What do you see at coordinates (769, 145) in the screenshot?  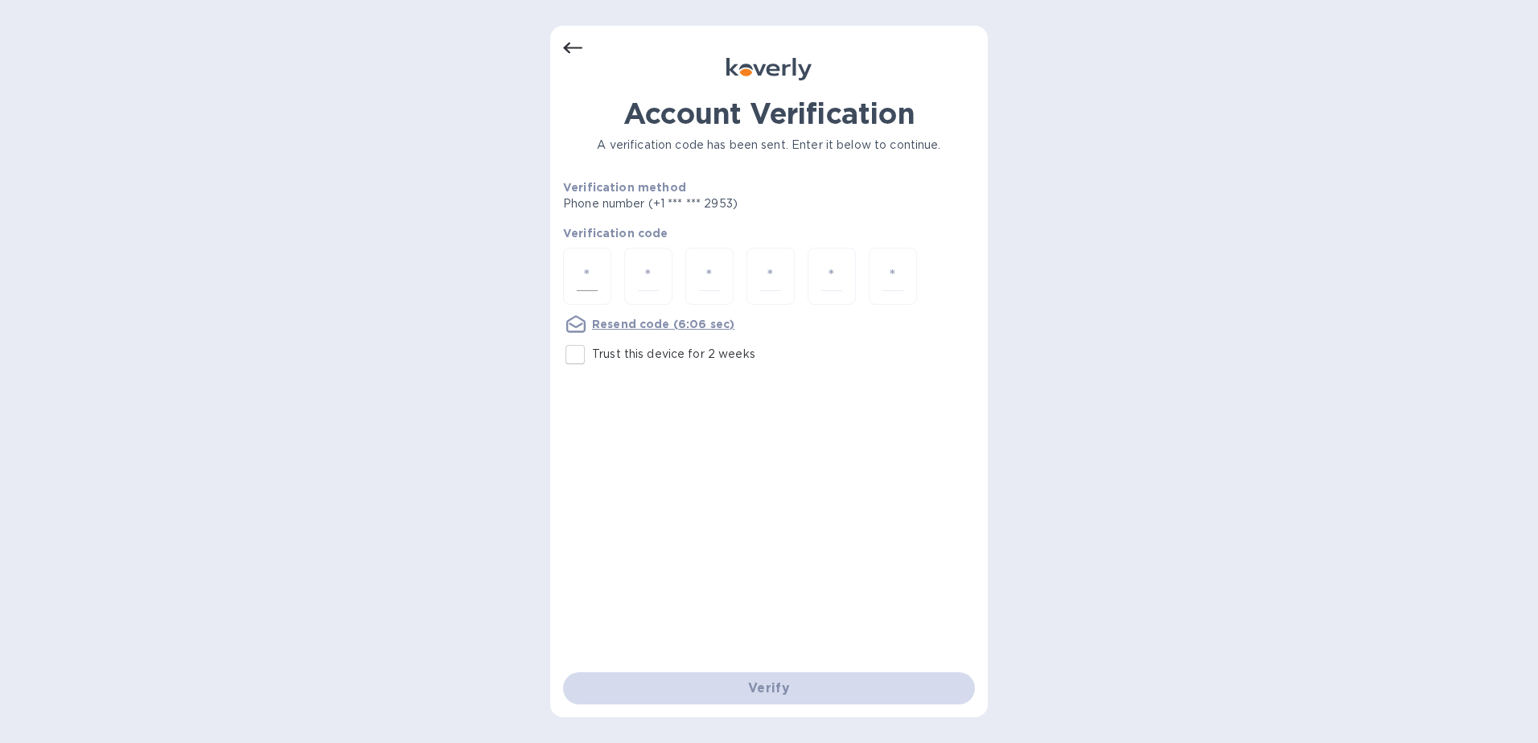 I see `p: A verification code has been sent. Enter it below to continue.` at bounding box center [769, 145].